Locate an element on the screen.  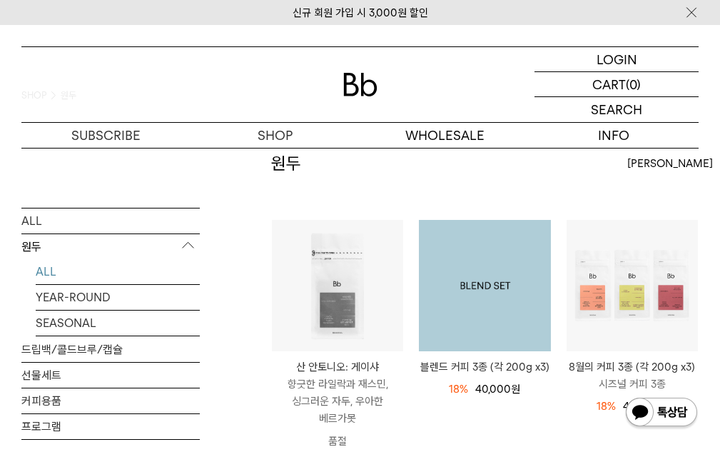
p: CART is located at coordinates (609, 84).